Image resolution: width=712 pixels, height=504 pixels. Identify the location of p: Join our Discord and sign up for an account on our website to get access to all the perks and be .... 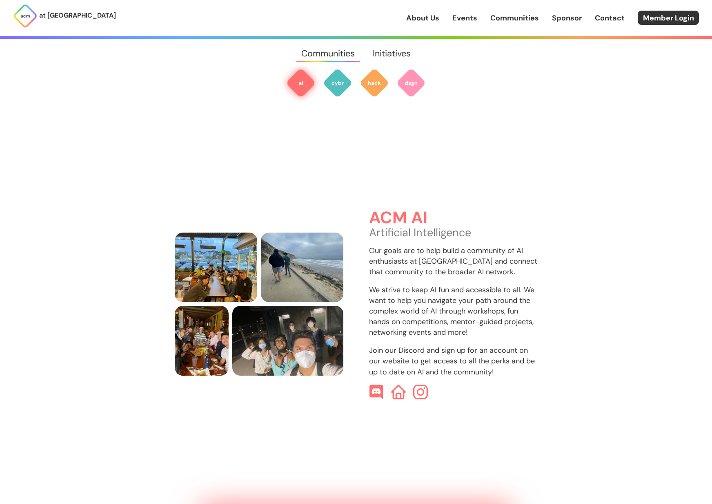
(453, 361).